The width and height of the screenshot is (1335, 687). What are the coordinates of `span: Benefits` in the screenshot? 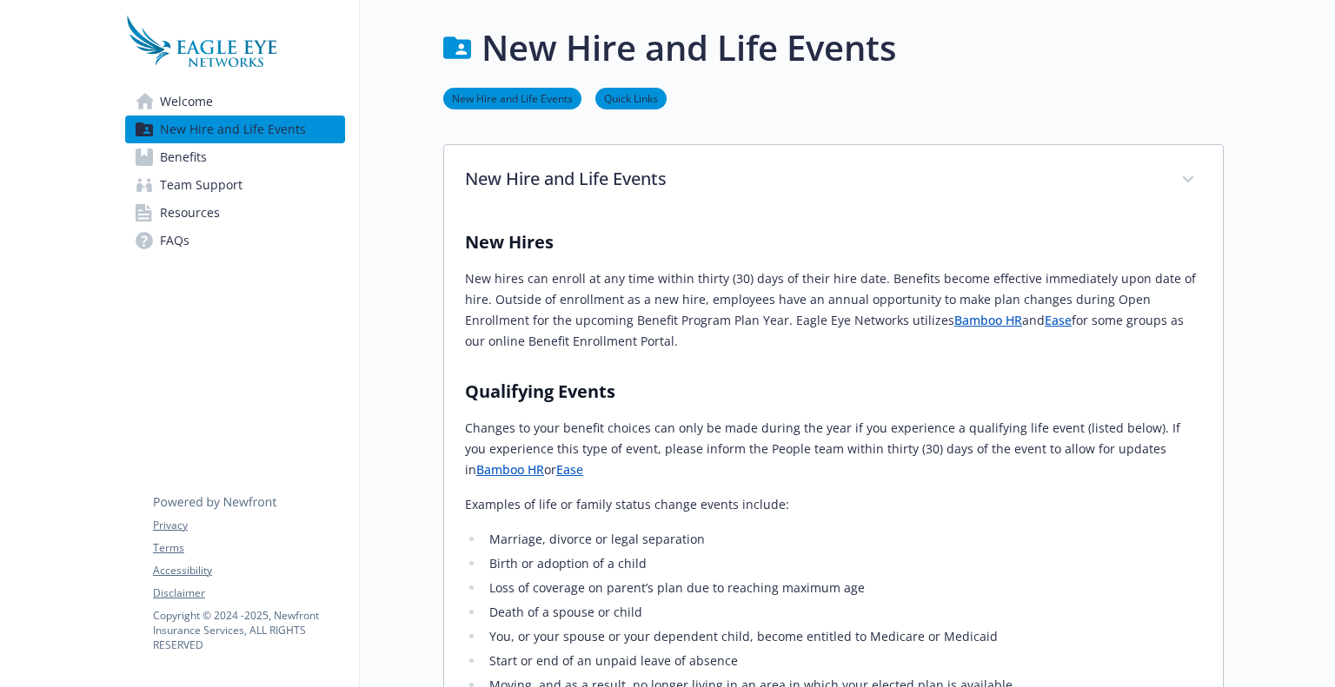 It's located at (183, 157).